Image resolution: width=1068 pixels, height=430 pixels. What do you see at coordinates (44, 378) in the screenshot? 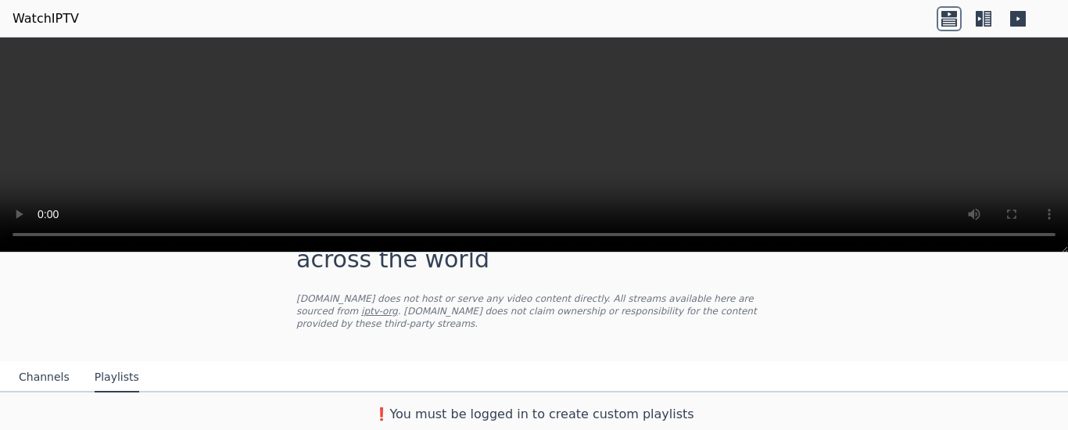
I see `button: Channels` at bounding box center [44, 378].